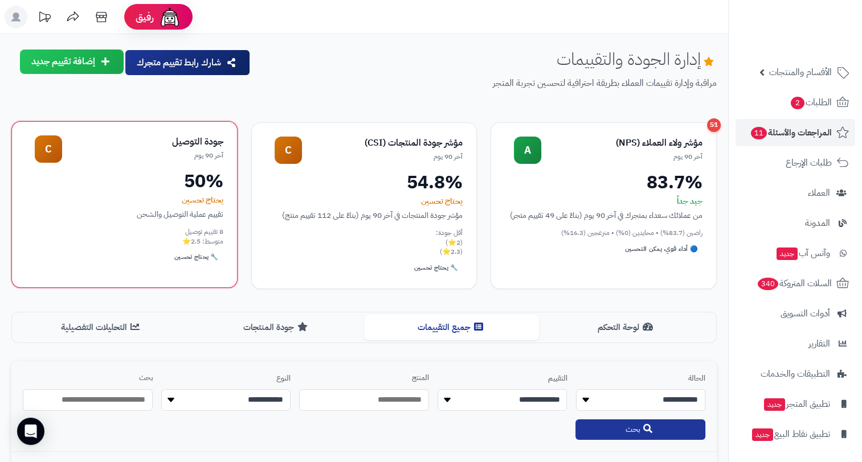 The height and width of the screenshot is (462, 862). Describe the element at coordinates (819, 344) in the screenshot. I see `span: التقارير` at that location.